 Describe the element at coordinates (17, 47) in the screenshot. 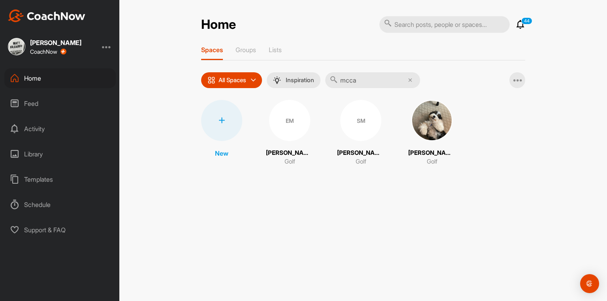

I see `img: square_fdda43af9ddd10fa9ef520afd5345839.jpg` at that location.